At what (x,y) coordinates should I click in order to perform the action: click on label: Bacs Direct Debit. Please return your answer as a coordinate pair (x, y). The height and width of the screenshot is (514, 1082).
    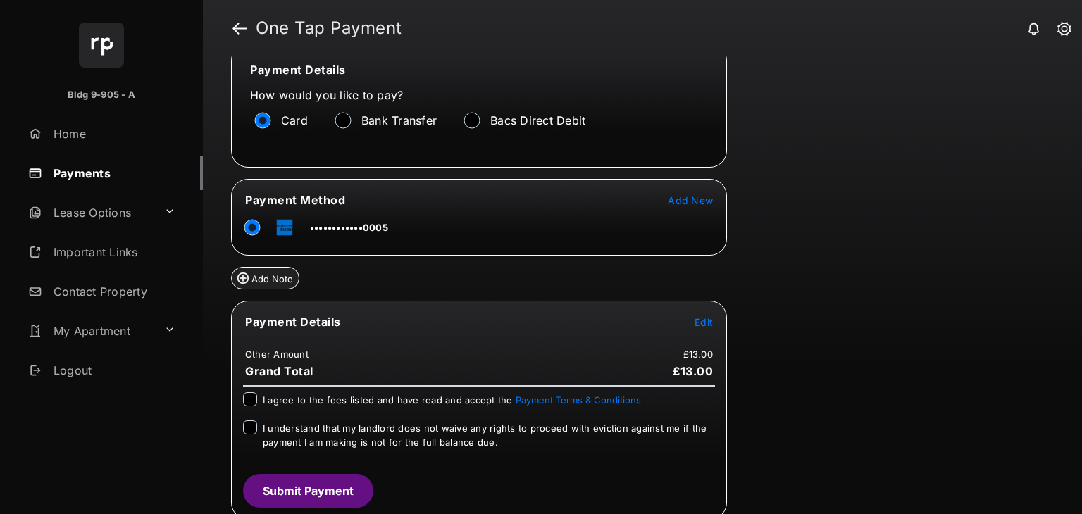
    Looking at the image, I should click on (537, 120).